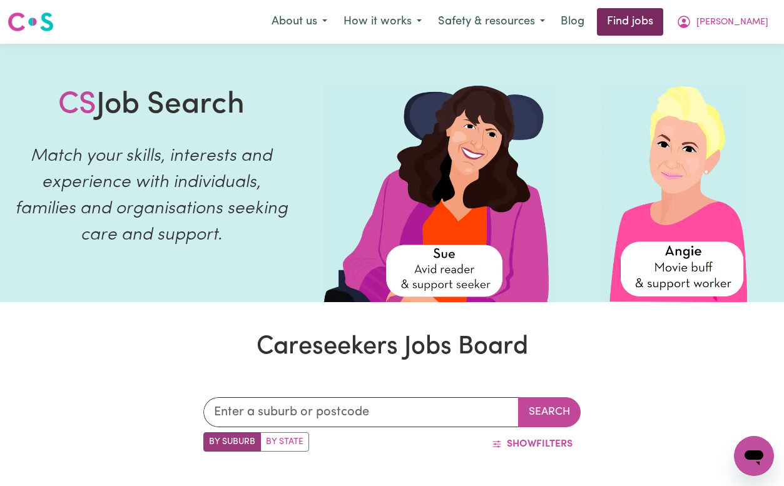 The width and height of the screenshot is (784, 486). I want to click on img: Careseekers logo, so click(31, 22).